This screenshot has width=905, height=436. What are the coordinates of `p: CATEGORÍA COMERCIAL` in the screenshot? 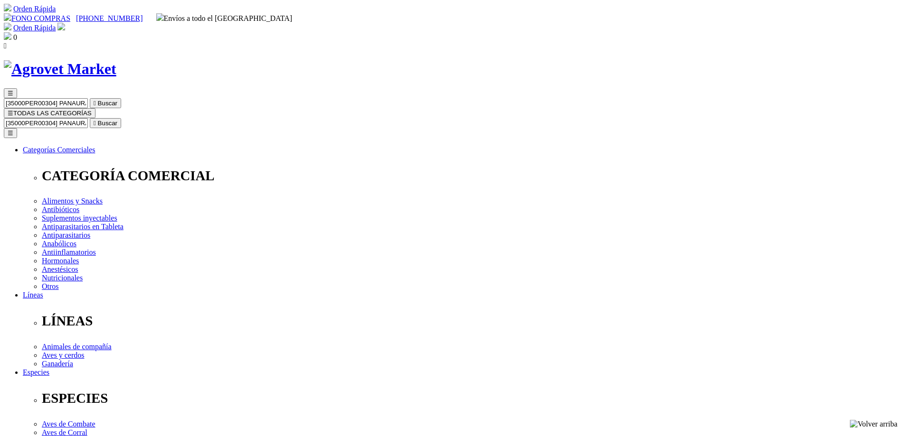 It's located at (471, 176).